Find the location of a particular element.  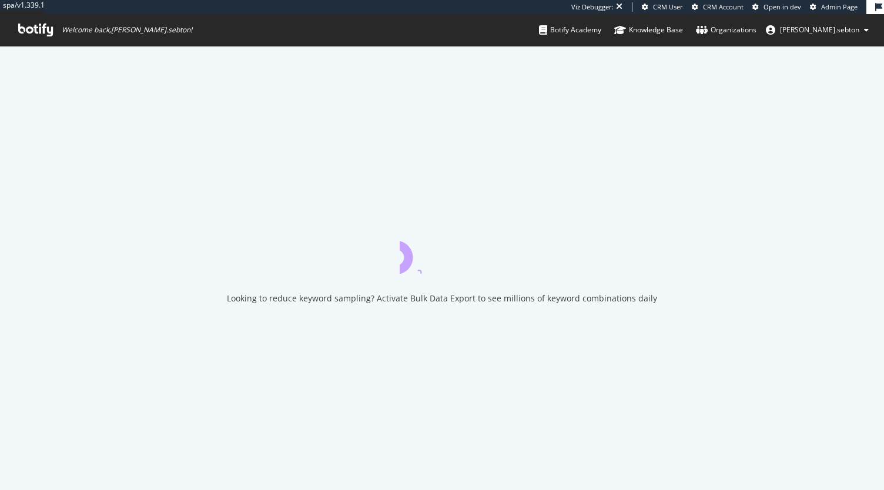

a: CRM Account is located at coordinates (718, 7).